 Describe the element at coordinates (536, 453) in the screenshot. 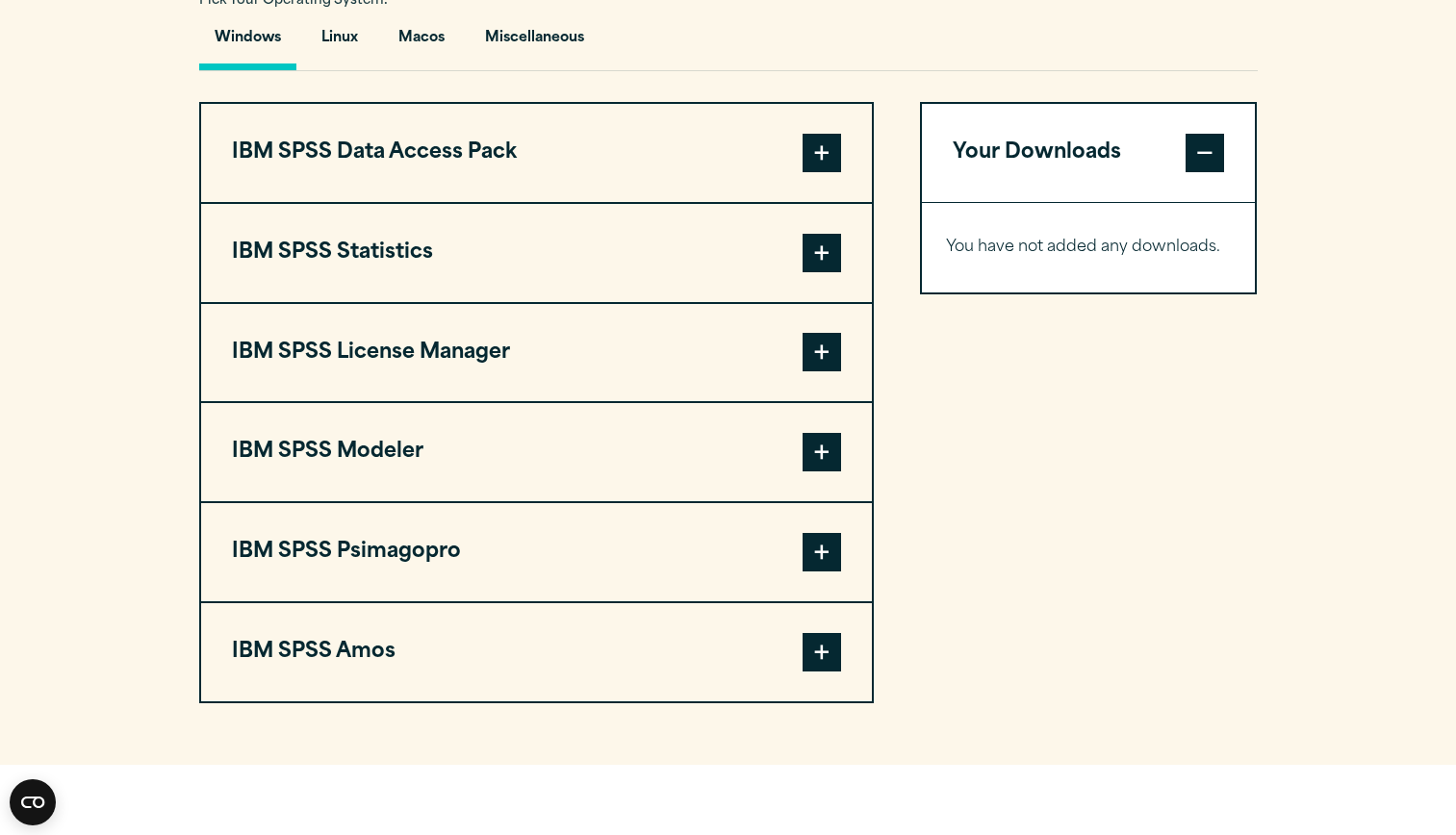

I see `button: IBM SPSS Modeler` at that location.